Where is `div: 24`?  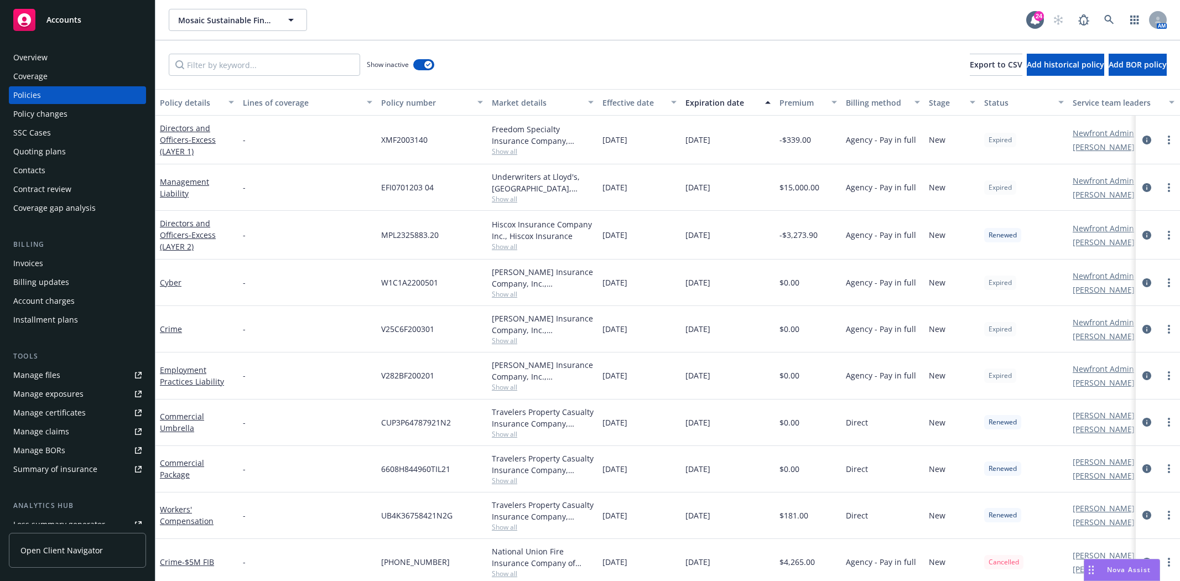 div: 24 is located at coordinates (1039, 16).